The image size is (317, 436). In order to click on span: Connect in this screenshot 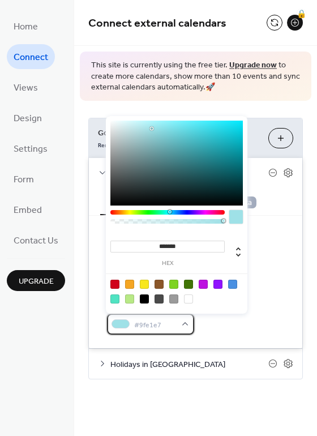, I will do `click(31, 58)`.